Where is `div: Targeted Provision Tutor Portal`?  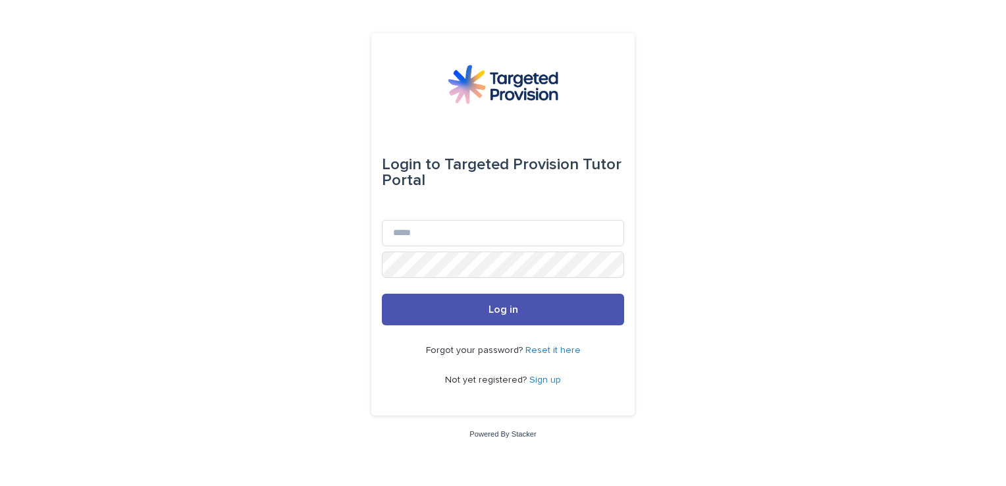 div: Targeted Provision Tutor Portal is located at coordinates (503, 172).